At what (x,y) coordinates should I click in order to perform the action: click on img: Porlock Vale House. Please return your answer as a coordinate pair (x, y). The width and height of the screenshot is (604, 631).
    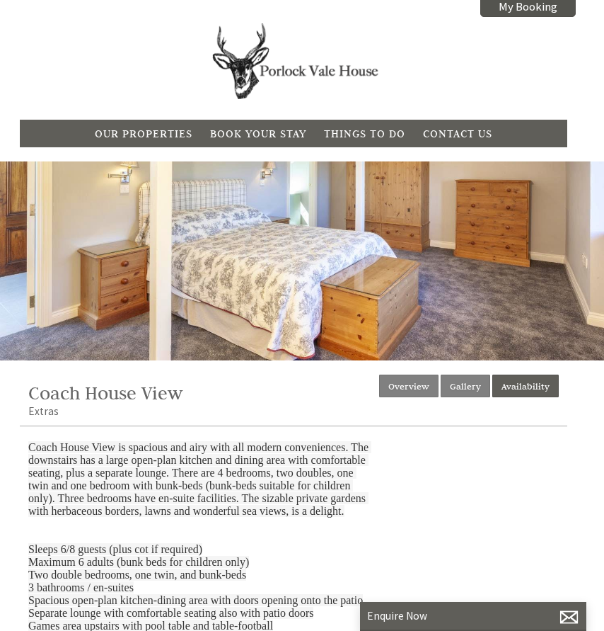
    Looking at the image, I should click on (294, 61).